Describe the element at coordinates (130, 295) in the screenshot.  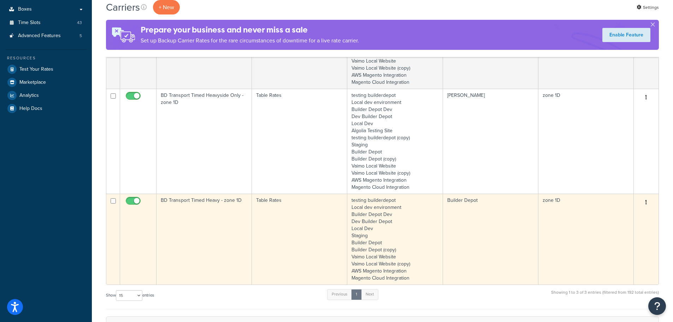
I see `label: Show entries` at that location.